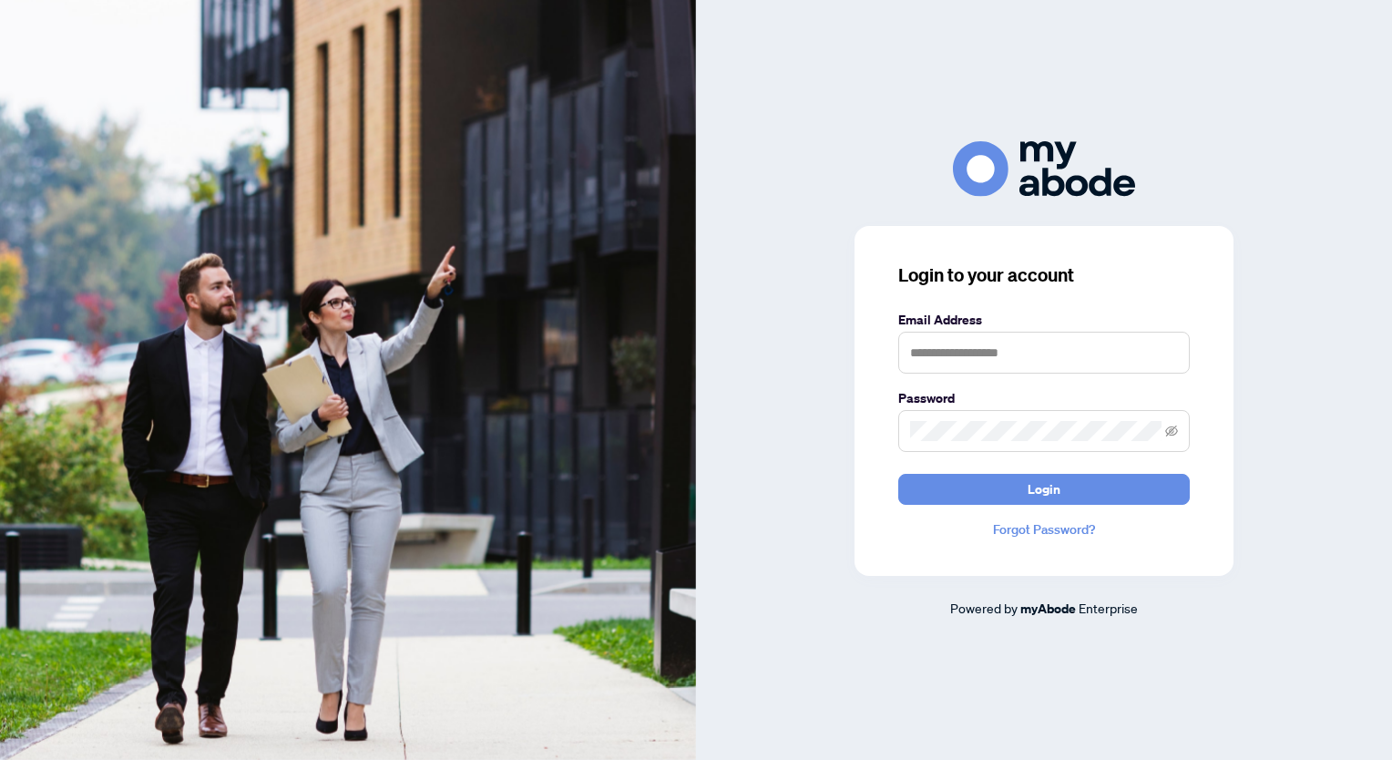  I want to click on span: Login, so click(1044, 489).